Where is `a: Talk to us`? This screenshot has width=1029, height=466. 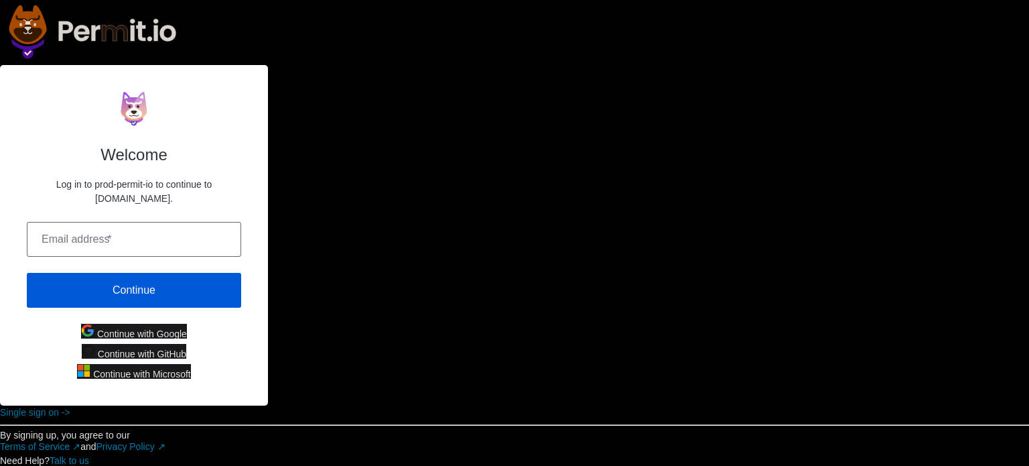
a: Talk to us is located at coordinates (69, 460).